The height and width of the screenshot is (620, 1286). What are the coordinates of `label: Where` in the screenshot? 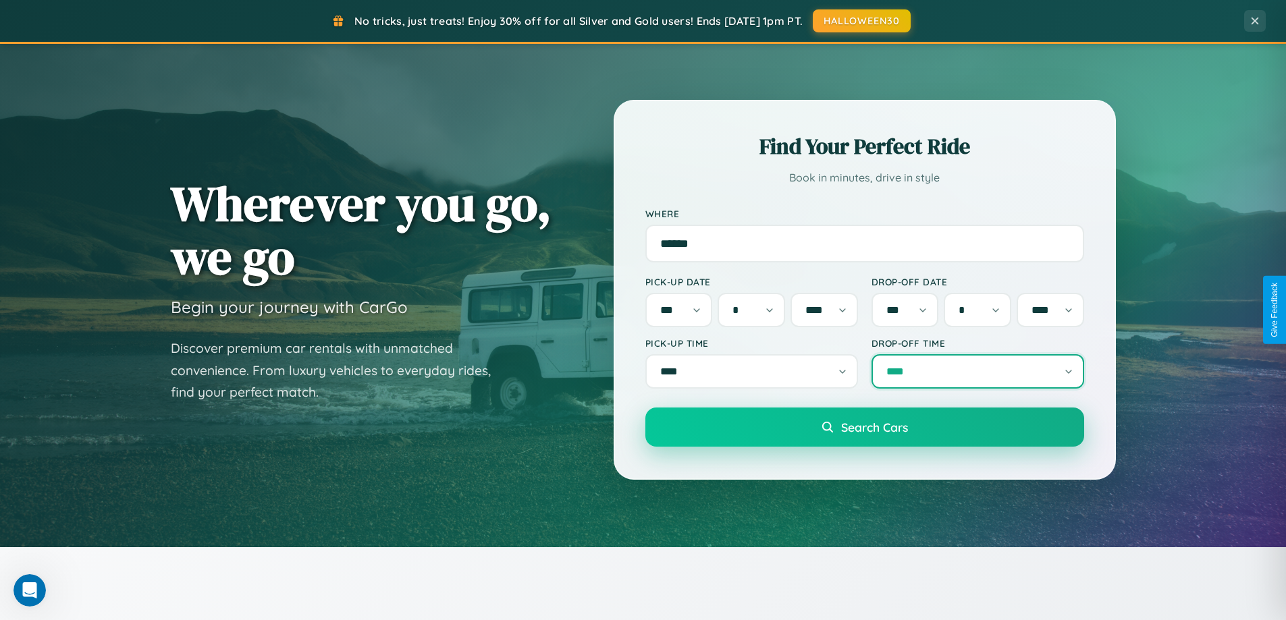 It's located at (865, 213).